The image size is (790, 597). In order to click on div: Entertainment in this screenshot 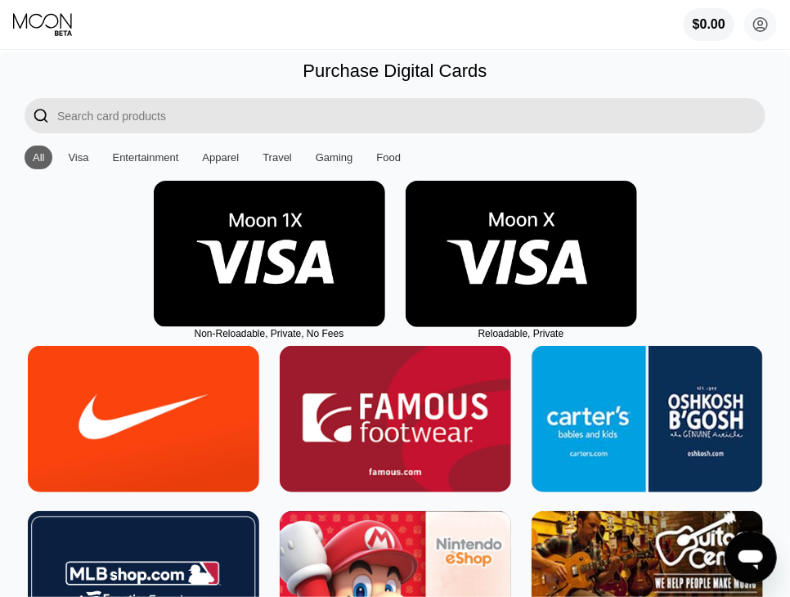, I will do `click(146, 157)`.